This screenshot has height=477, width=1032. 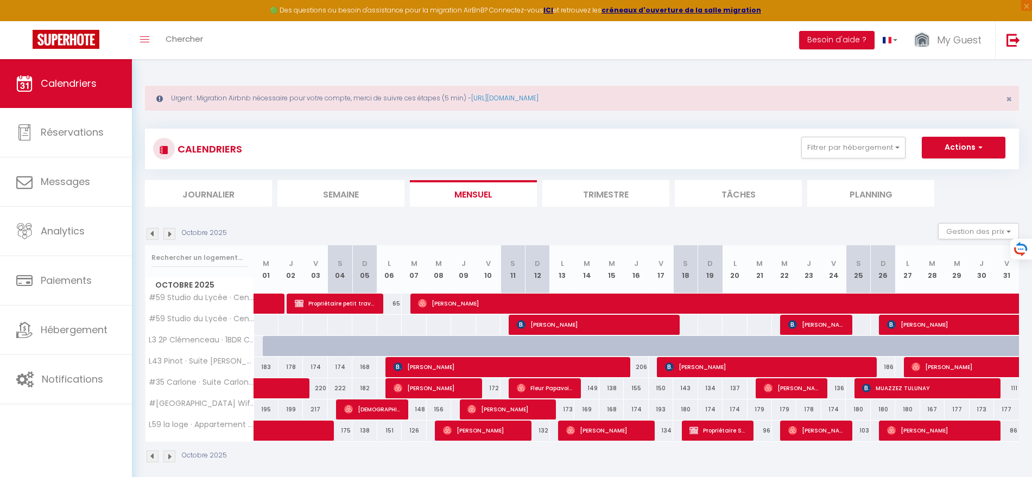 What do you see at coordinates (959, 40) in the screenshot?
I see `span: My Guest` at bounding box center [959, 40].